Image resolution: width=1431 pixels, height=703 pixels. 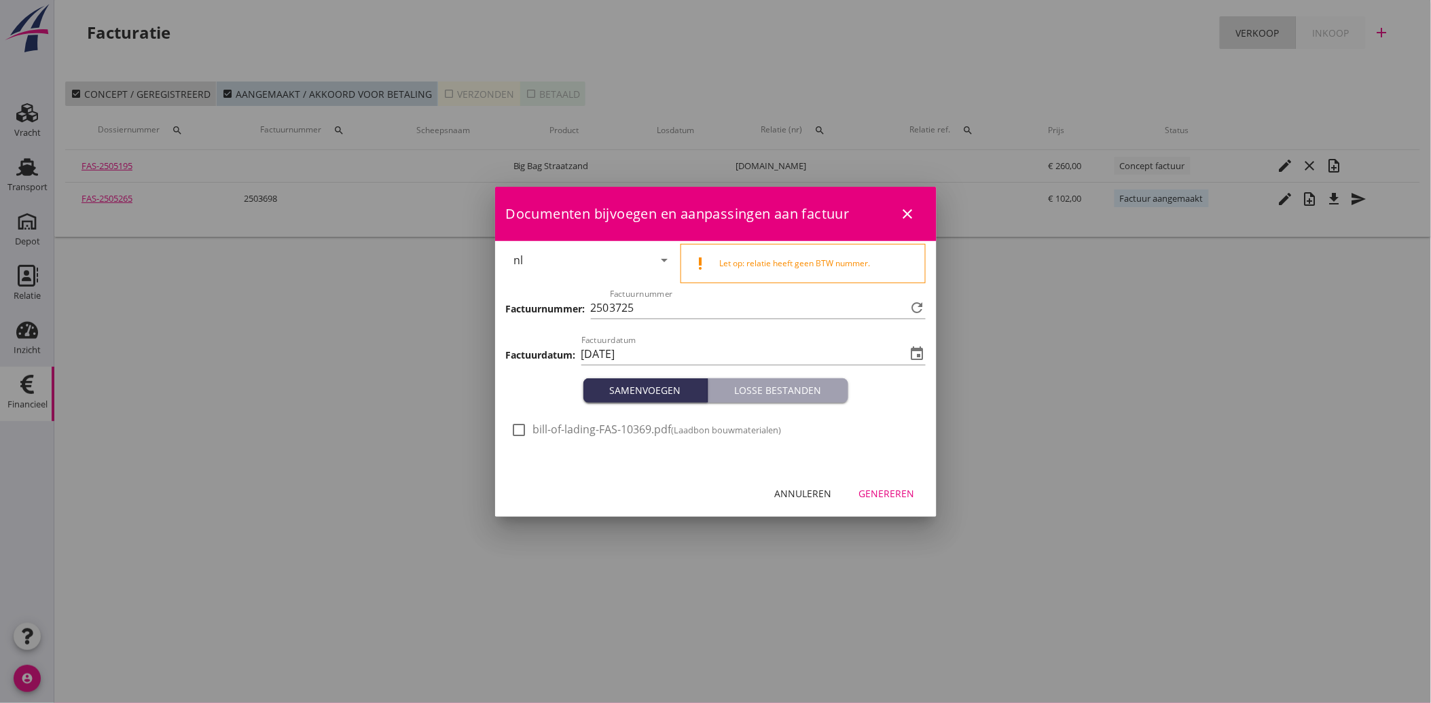 I want to click on small: (Laadbon bouwmaterialen), so click(x=727, y=430).